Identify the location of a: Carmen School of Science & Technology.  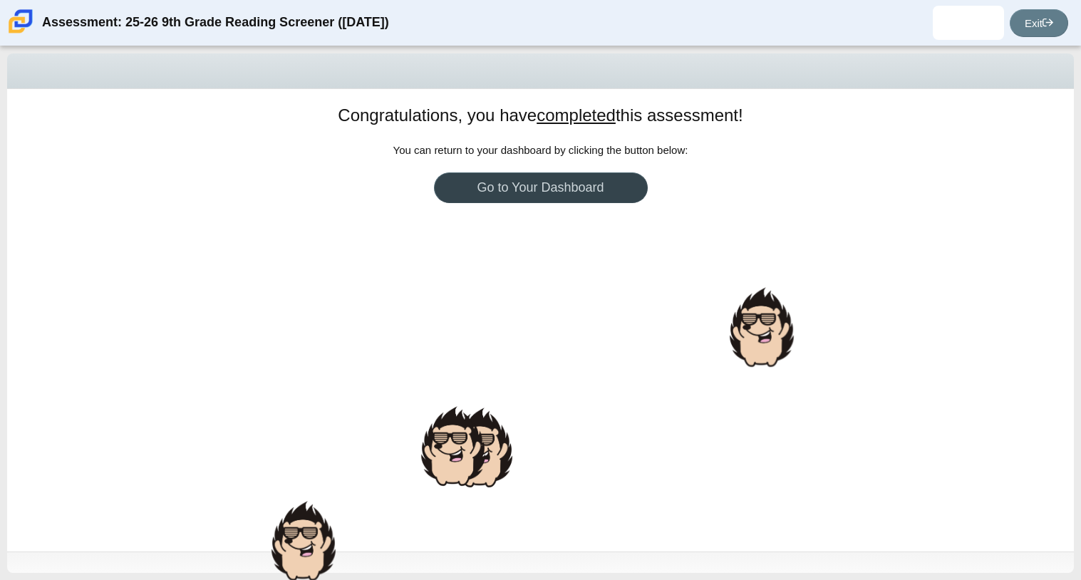
(21, 32).